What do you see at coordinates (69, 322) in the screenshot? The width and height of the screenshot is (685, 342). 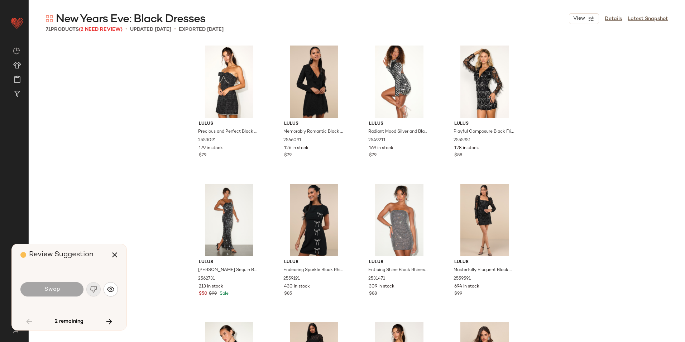 I see `span: 2 remaining` at bounding box center [69, 322].